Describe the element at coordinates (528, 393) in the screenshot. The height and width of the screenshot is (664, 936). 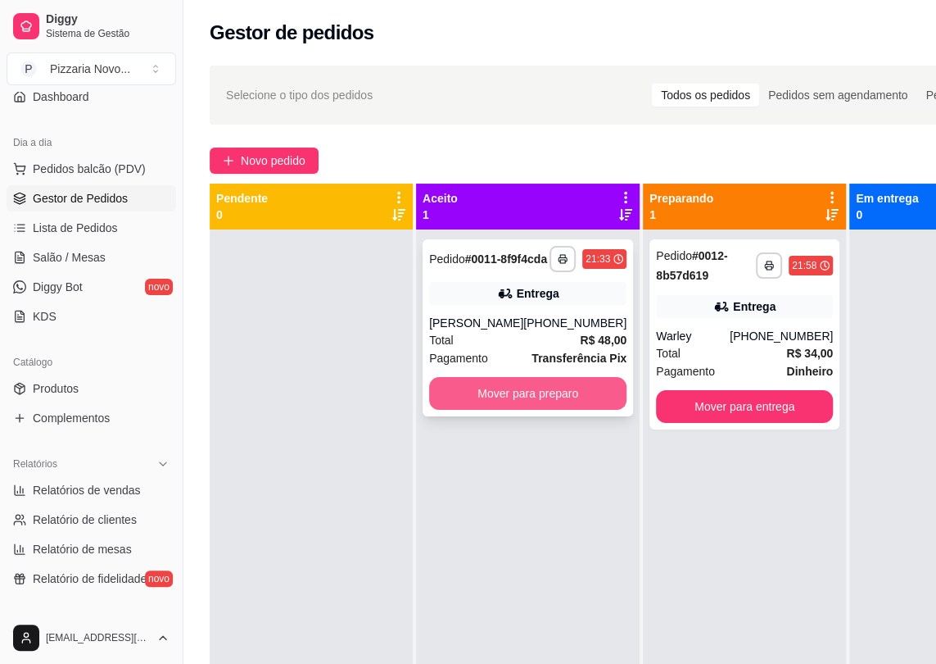
I see `button: Mover para preparo` at that location.